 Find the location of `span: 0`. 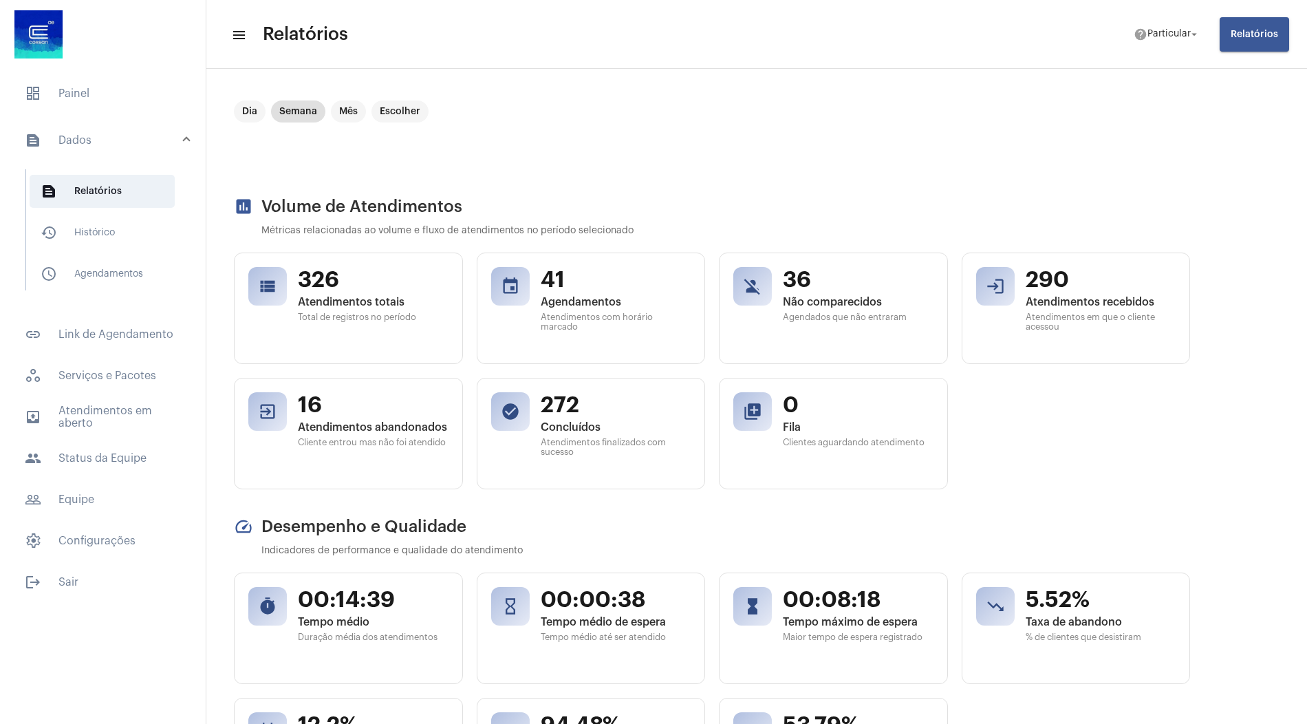

span: 0 is located at coordinates (858, 405).